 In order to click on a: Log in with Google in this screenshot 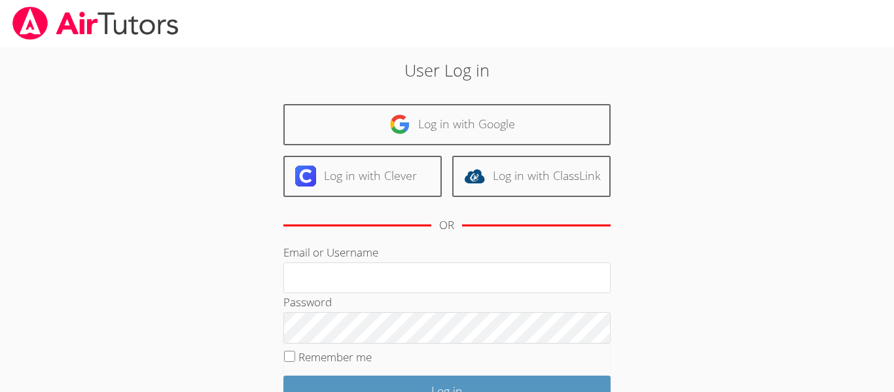, I will do `click(447, 124)`.